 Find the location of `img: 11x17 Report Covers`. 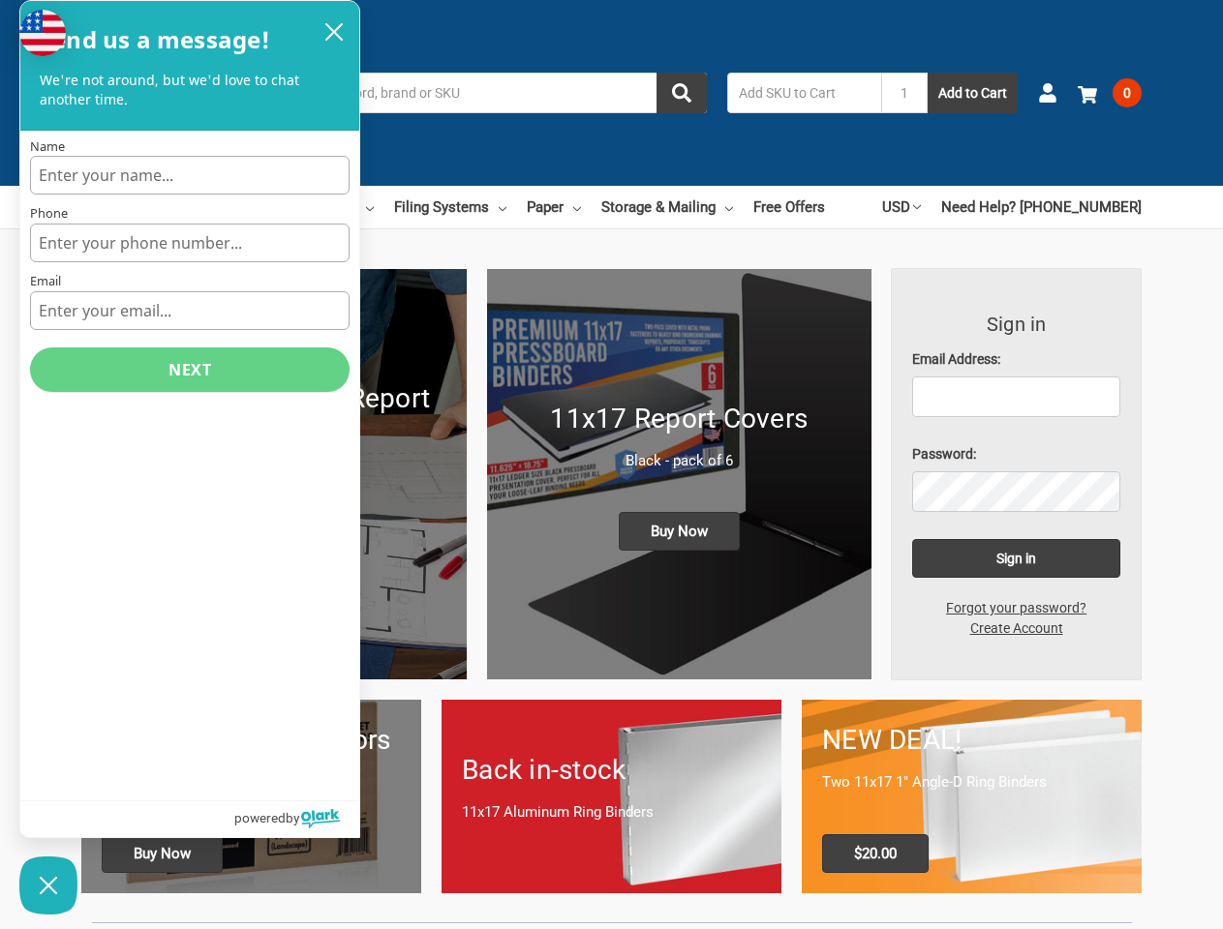

img: 11x17 Report Covers is located at coordinates (680, 474).